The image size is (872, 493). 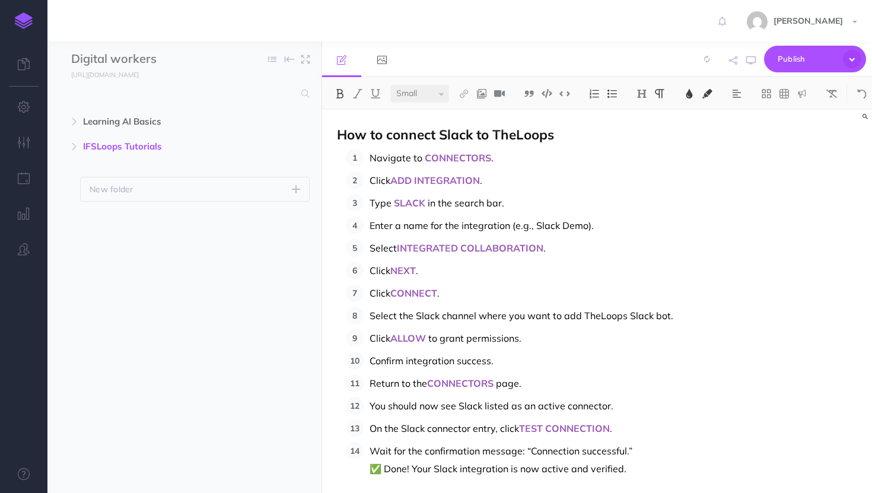 What do you see at coordinates (612, 94) in the screenshot?
I see `img: Unordered list button` at bounding box center [612, 94].